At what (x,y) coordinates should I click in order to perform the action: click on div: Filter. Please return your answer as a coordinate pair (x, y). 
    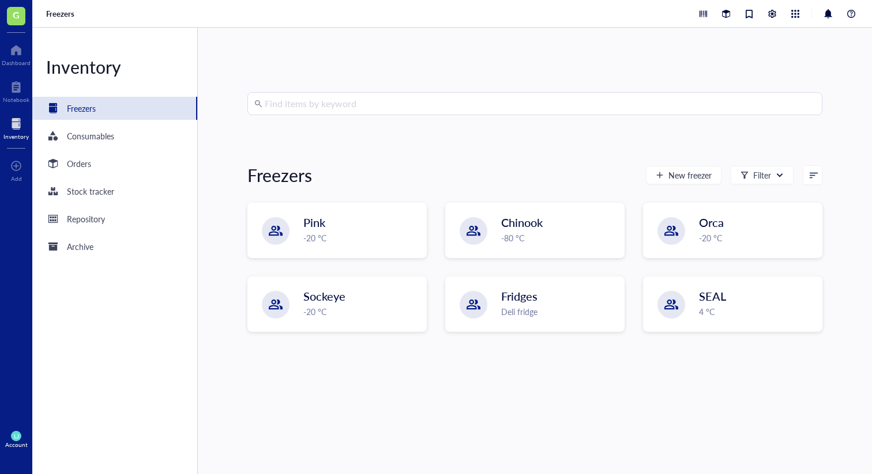
    Looking at the image, I should click on (762, 175).